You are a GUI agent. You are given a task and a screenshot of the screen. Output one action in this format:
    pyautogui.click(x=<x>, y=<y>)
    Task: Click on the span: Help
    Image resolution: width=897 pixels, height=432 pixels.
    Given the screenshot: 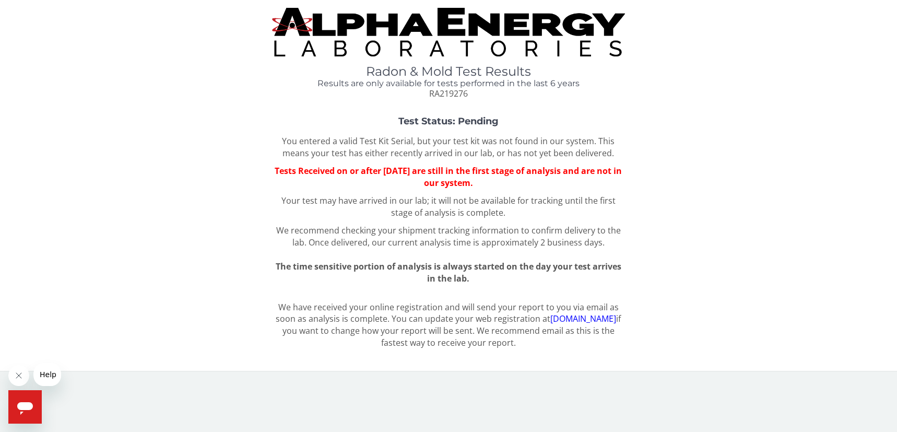 What is the action you would take?
    pyautogui.click(x=15, y=11)
    